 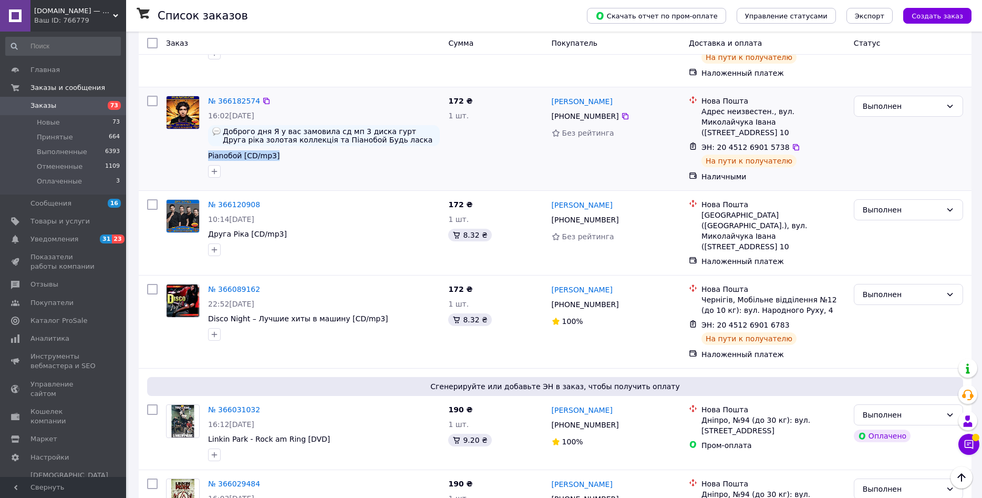 I want to click on span: Сумма, so click(x=461, y=43).